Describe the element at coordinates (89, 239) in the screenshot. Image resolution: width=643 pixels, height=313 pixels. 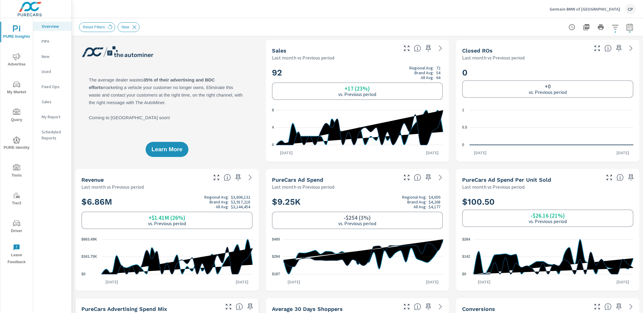
I see `text: $683.49K` at that location.